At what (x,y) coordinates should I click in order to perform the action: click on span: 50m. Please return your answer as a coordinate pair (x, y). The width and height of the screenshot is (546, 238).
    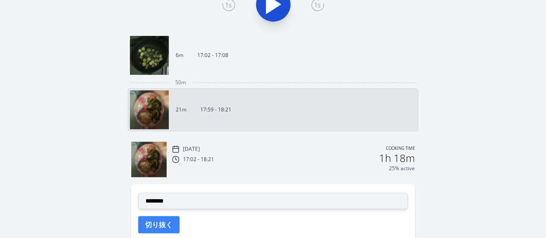
    Looking at the image, I should click on (180, 82).